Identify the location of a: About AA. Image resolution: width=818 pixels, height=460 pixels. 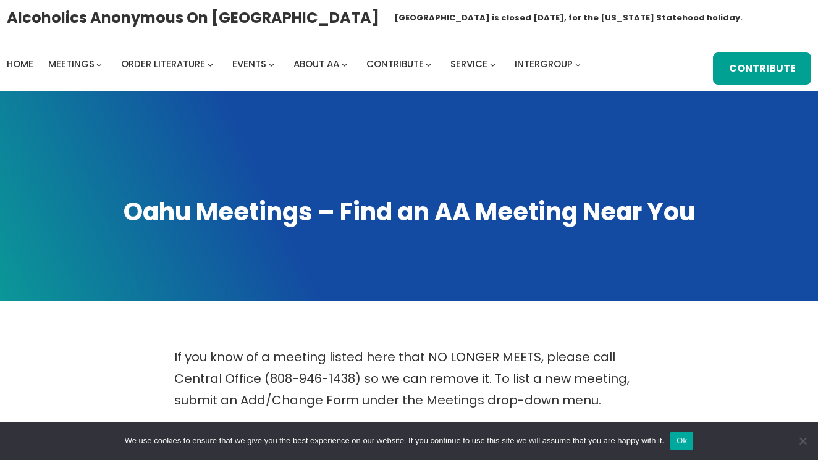
(316, 64).